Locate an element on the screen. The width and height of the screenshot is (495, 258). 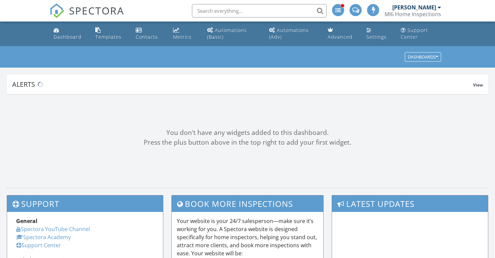
a: Settings is located at coordinates (378, 34).